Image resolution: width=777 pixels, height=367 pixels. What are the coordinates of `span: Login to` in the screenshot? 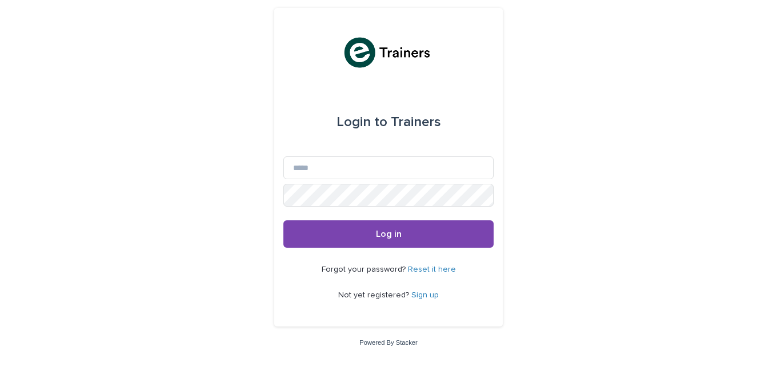 It's located at (361, 122).